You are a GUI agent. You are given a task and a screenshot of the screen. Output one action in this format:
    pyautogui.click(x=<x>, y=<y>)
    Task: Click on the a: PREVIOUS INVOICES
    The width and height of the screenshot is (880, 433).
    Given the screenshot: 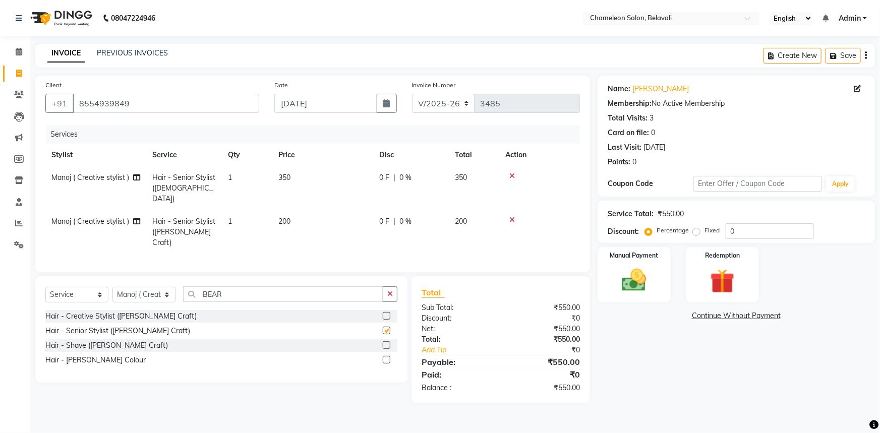 What is the action you would take?
    pyautogui.click(x=132, y=53)
    